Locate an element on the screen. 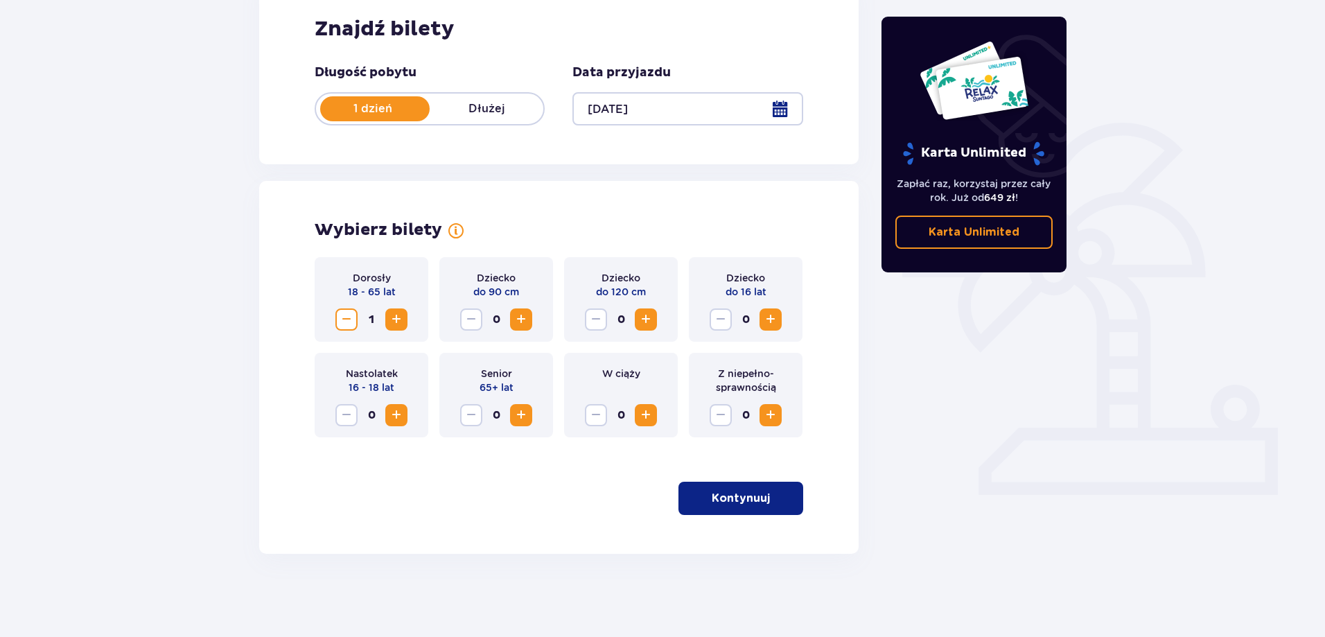  p: do 16 lat is located at coordinates (746, 292).